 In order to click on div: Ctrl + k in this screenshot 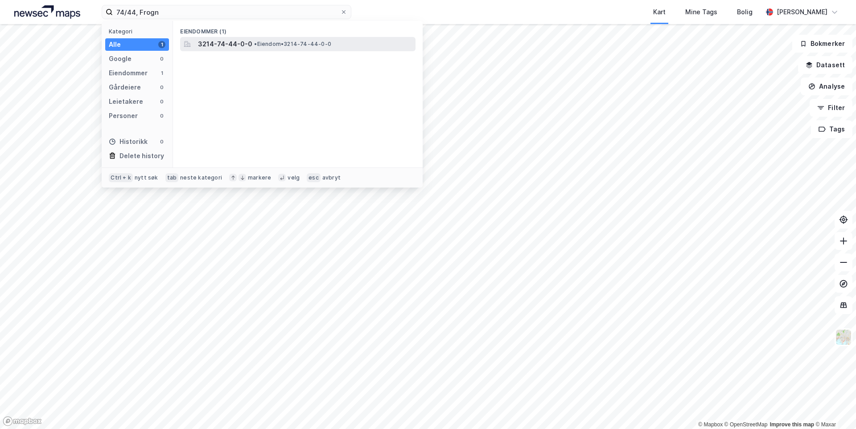, I will do `click(121, 178)`.